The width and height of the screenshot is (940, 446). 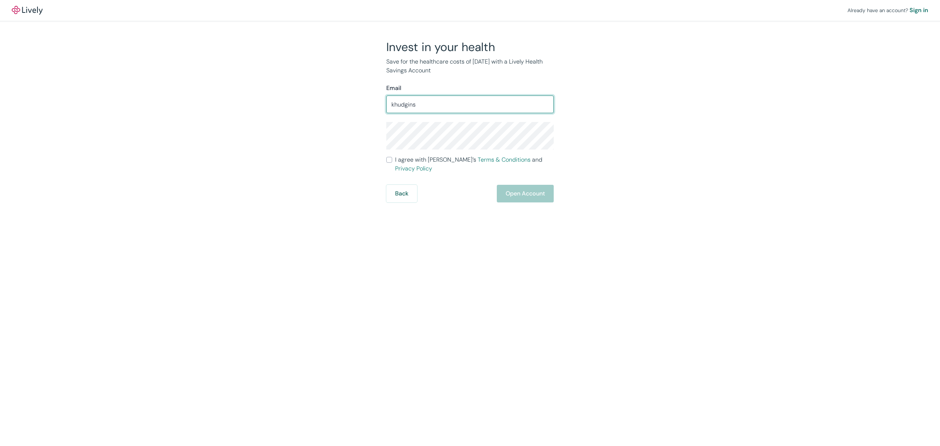 I want to click on a: Privacy Policy, so click(x=414, y=168).